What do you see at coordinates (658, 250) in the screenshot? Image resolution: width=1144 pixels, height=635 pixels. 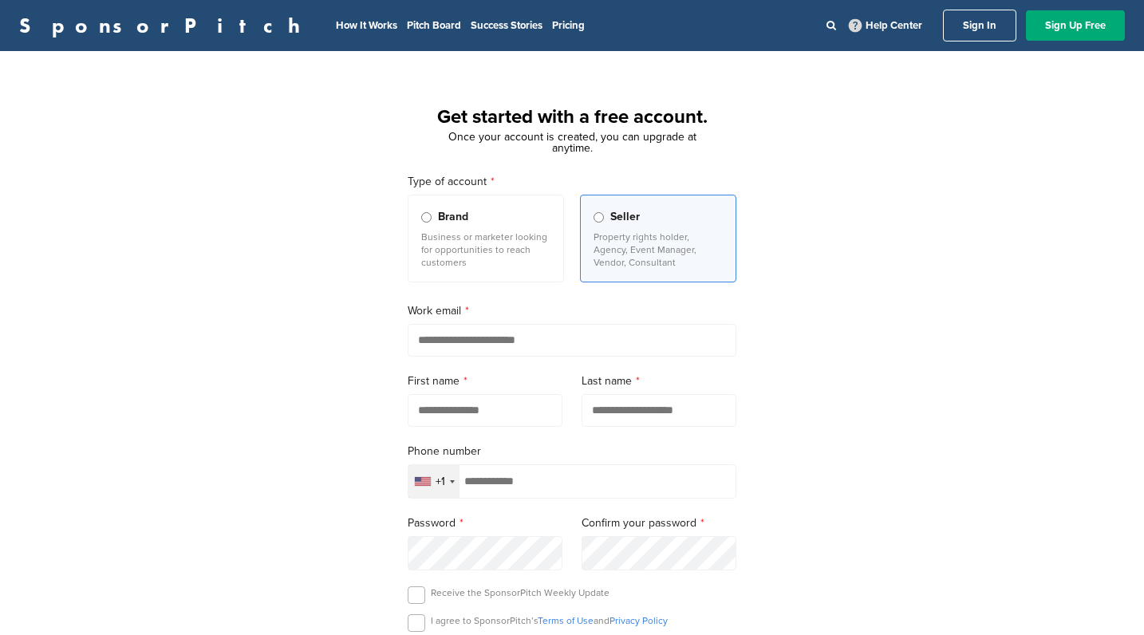 I see `p: Property rights holder, Agency, Event Manager, Vendor, Consultant` at bounding box center [658, 250].